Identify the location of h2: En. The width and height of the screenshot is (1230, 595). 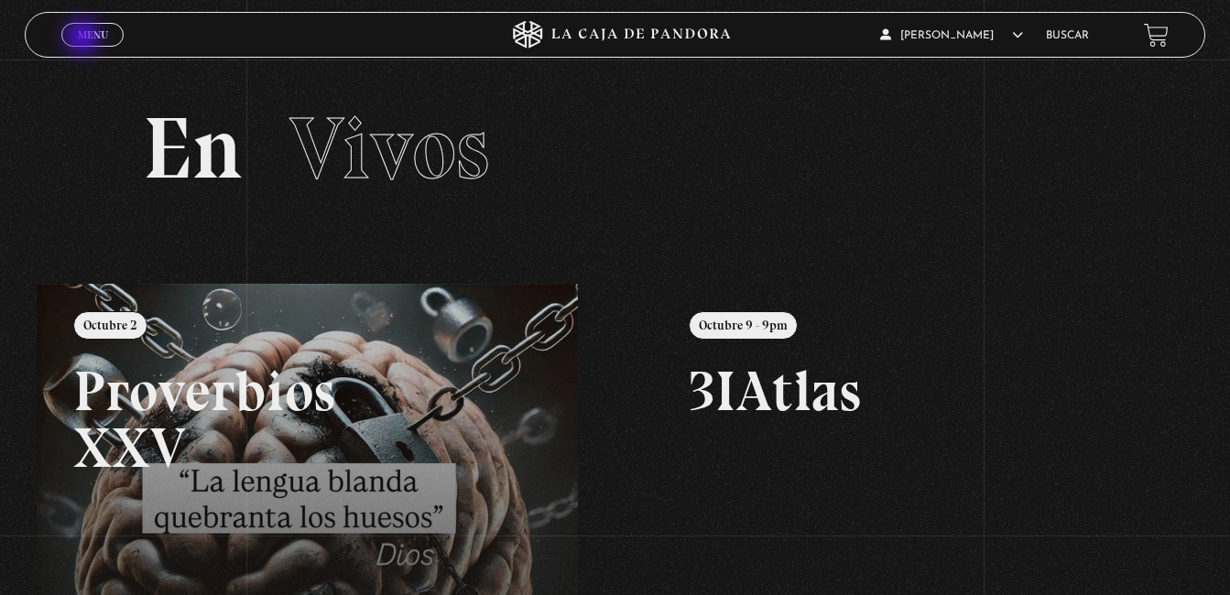
(615, 148).